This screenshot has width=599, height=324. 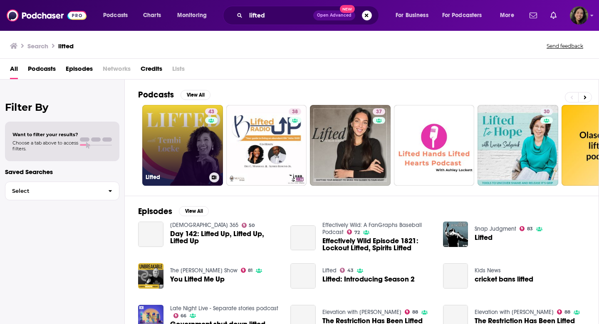 I want to click on span: Select, so click(x=53, y=191).